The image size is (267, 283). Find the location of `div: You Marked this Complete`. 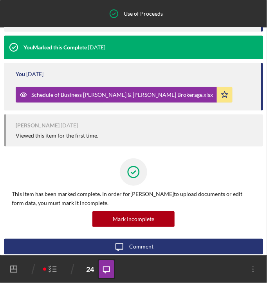

div: You Marked this Complete is located at coordinates (55, 47).